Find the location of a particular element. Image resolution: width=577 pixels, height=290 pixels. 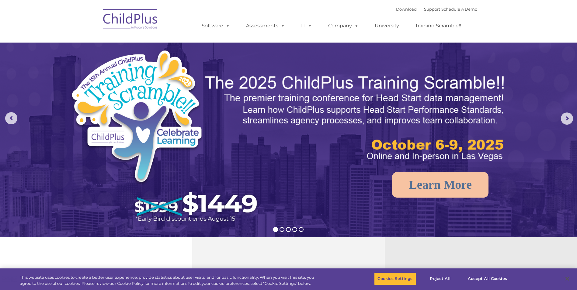

img: ChildPlus by Procare Solutions is located at coordinates (130, 20).